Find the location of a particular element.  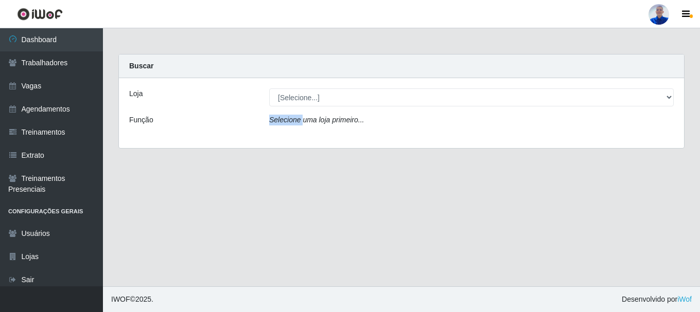

span: IWOF is located at coordinates (120, 299).